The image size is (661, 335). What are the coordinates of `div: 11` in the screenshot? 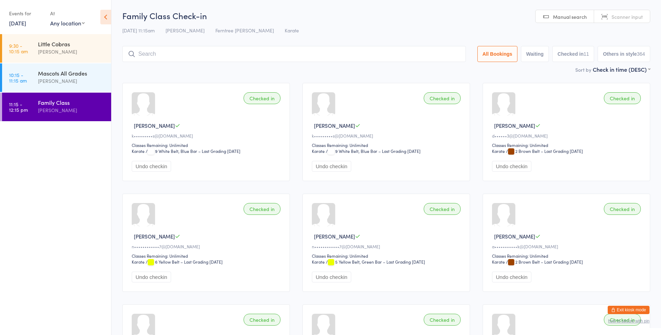 It's located at (586, 54).